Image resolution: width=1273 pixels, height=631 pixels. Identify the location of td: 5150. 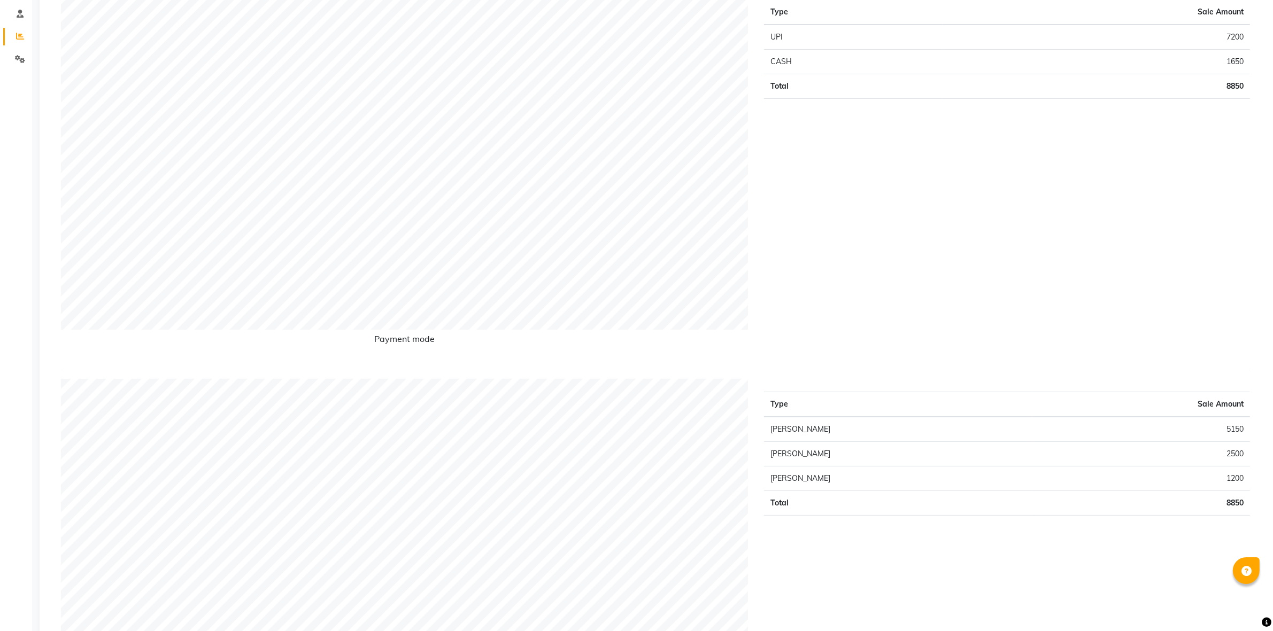
(1141, 429).